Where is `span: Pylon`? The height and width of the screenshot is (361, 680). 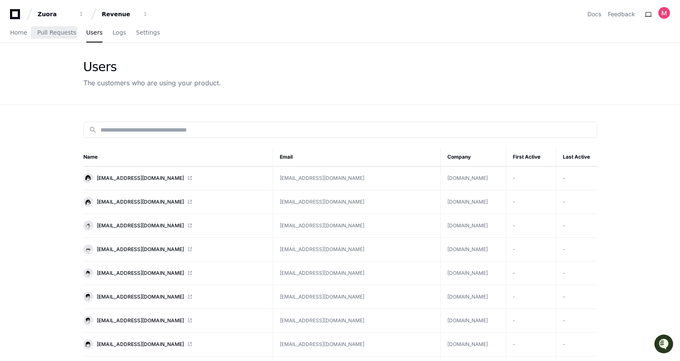
span: Pylon is located at coordinates (92, 90).